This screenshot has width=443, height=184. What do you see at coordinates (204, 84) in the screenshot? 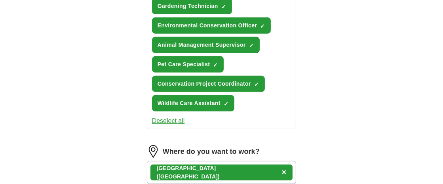
I see `span: Conservation Project Coordinator` at bounding box center [204, 84].